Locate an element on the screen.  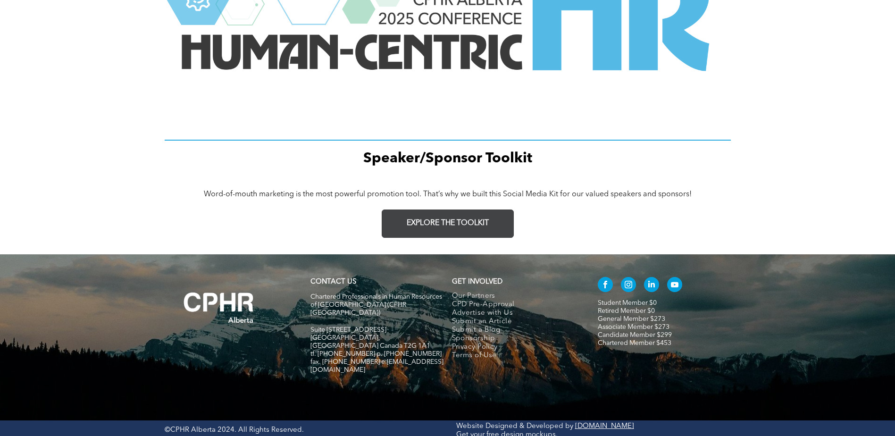
a: Website Designed & Developed by is located at coordinates (515, 426).